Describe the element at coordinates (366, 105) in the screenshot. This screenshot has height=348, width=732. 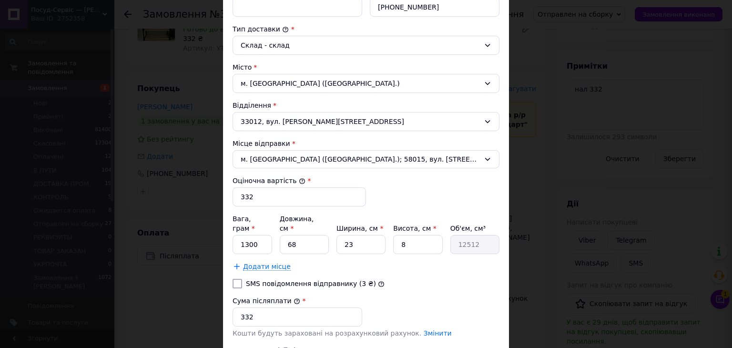
I see `div: Відділення` at that location.